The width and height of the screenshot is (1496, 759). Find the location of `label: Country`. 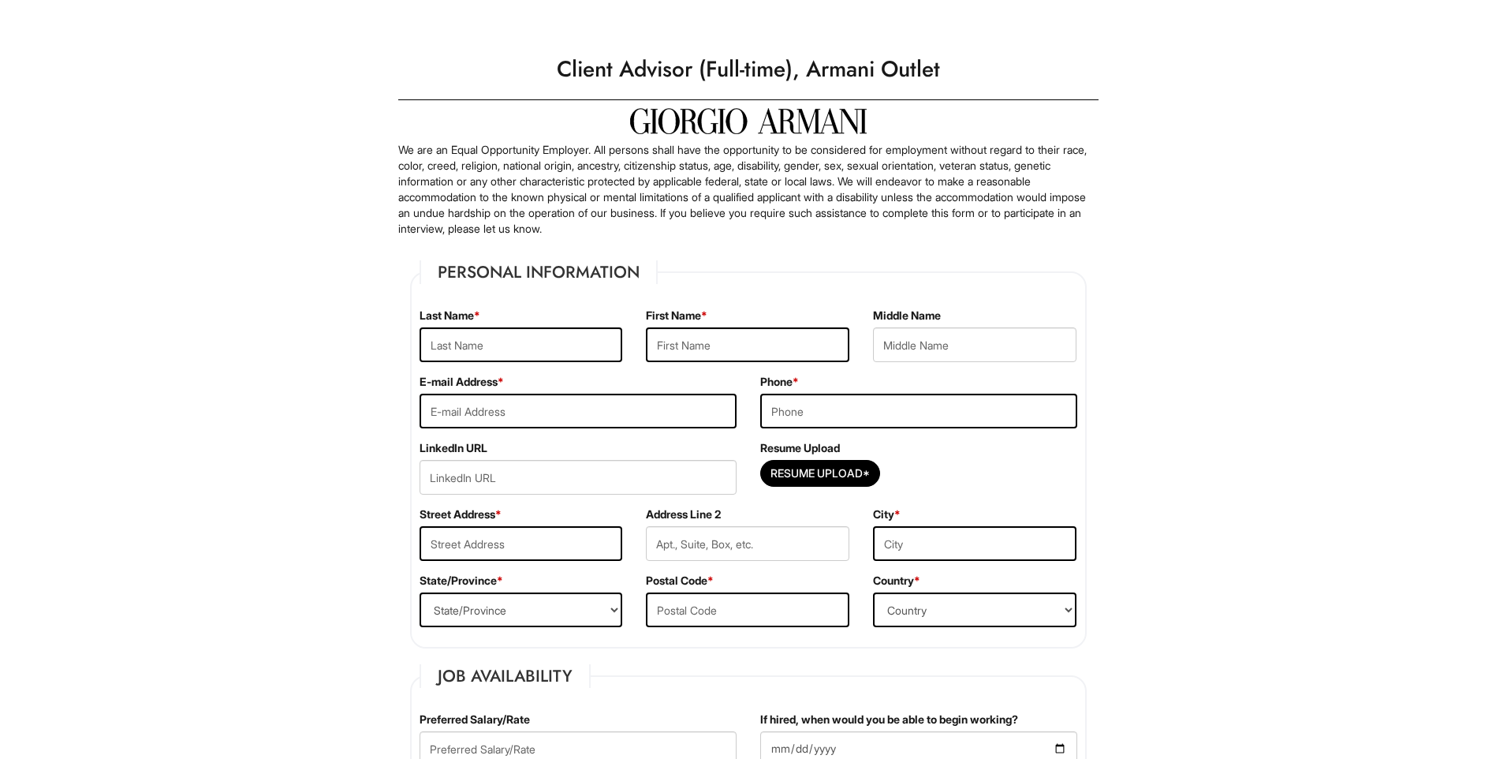

label: Country is located at coordinates (897, 580).